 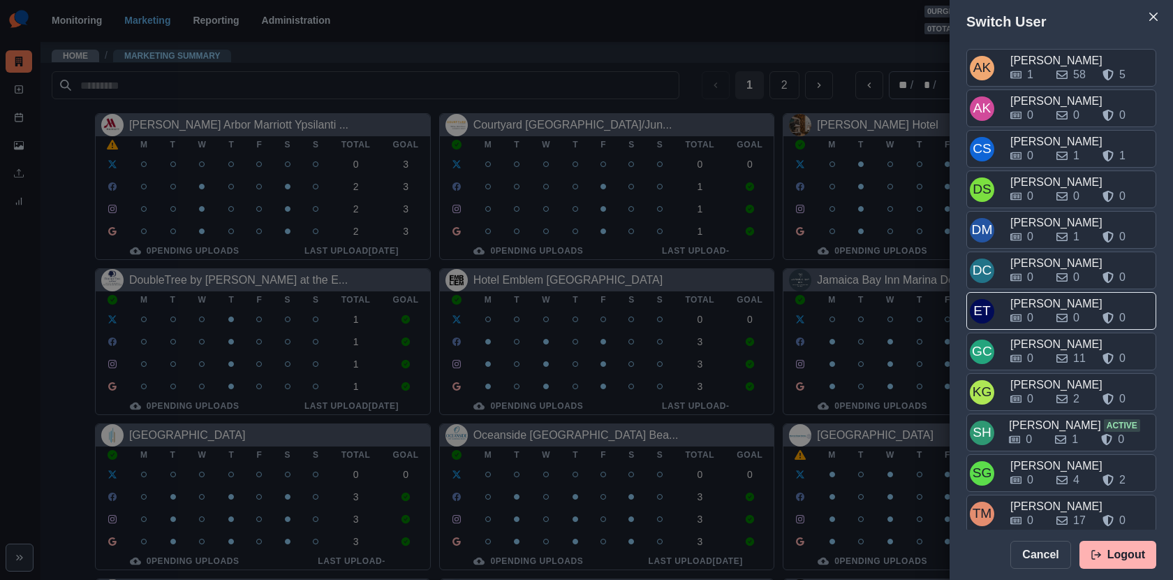 What do you see at coordinates (1080, 75) in the screenshot?
I see `div: 58` at bounding box center [1080, 75].